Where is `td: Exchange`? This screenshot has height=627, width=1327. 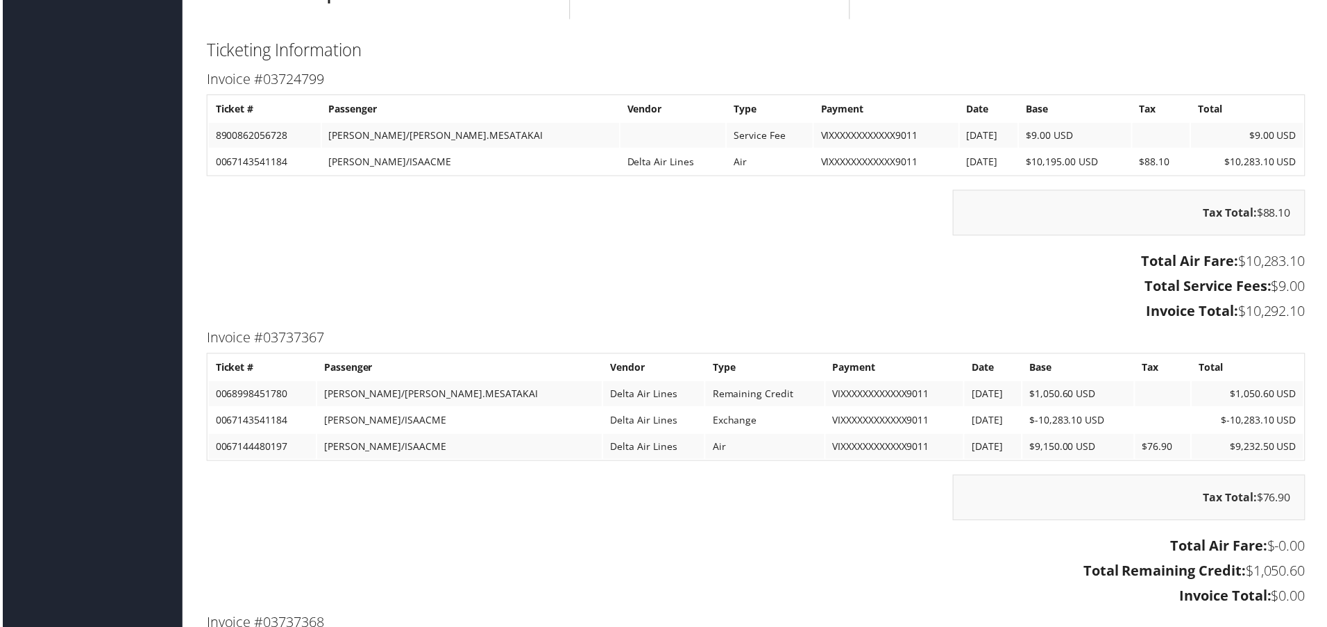
td: Exchange is located at coordinates (765, 422).